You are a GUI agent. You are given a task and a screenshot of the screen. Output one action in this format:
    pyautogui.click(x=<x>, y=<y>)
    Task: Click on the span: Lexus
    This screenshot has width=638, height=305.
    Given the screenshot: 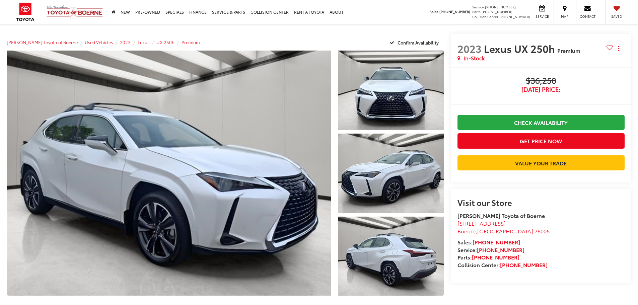 What is the action you would take?
    pyautogui.click(x=143, y=42)
    